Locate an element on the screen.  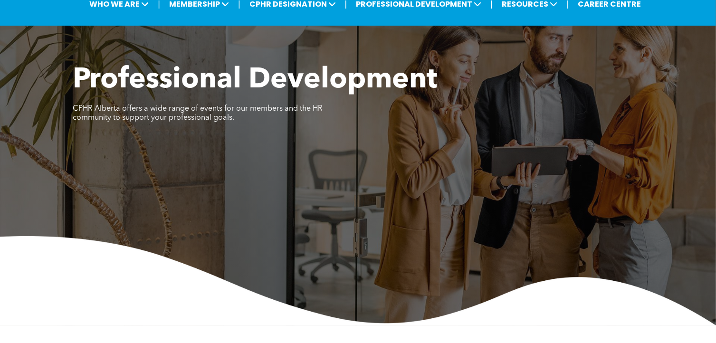
span: Professional Development is located at coordinates (255, 80).